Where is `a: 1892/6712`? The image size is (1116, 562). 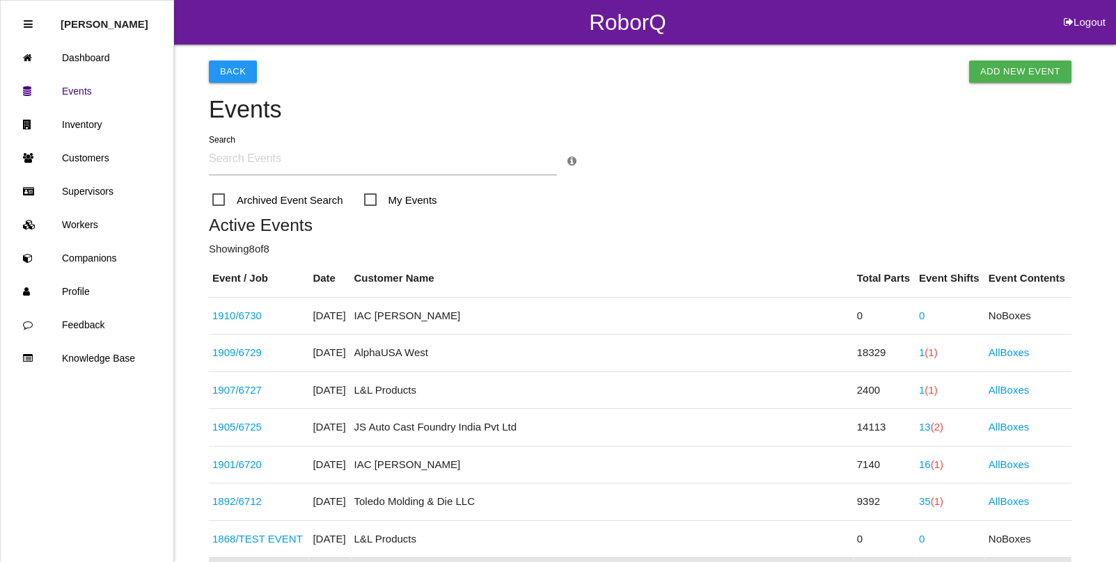
a: 1892/6712 is located at coordinates (237, 501).